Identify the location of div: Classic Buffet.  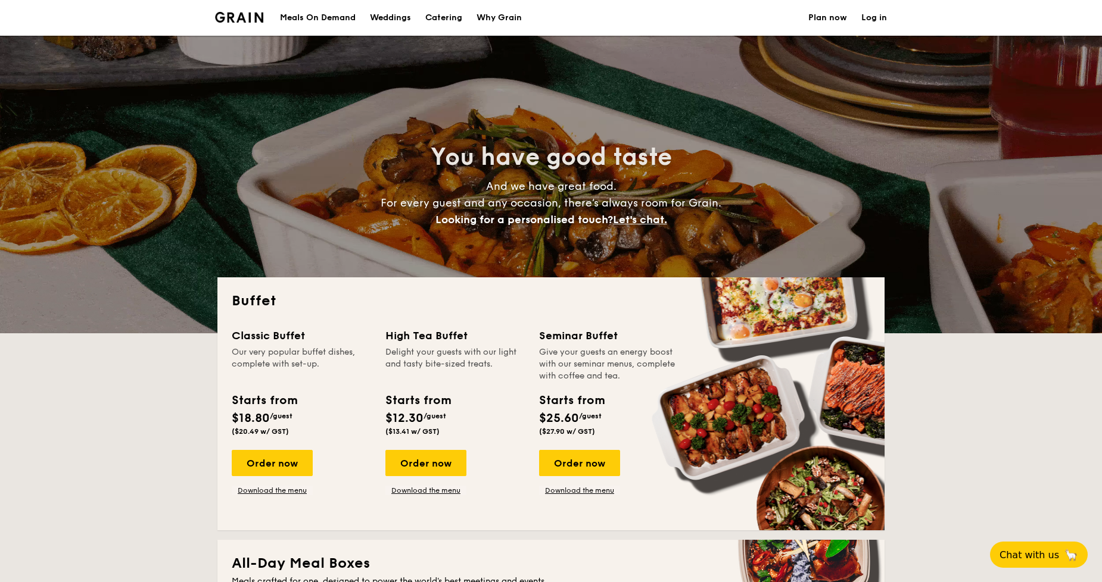
(301, 336).